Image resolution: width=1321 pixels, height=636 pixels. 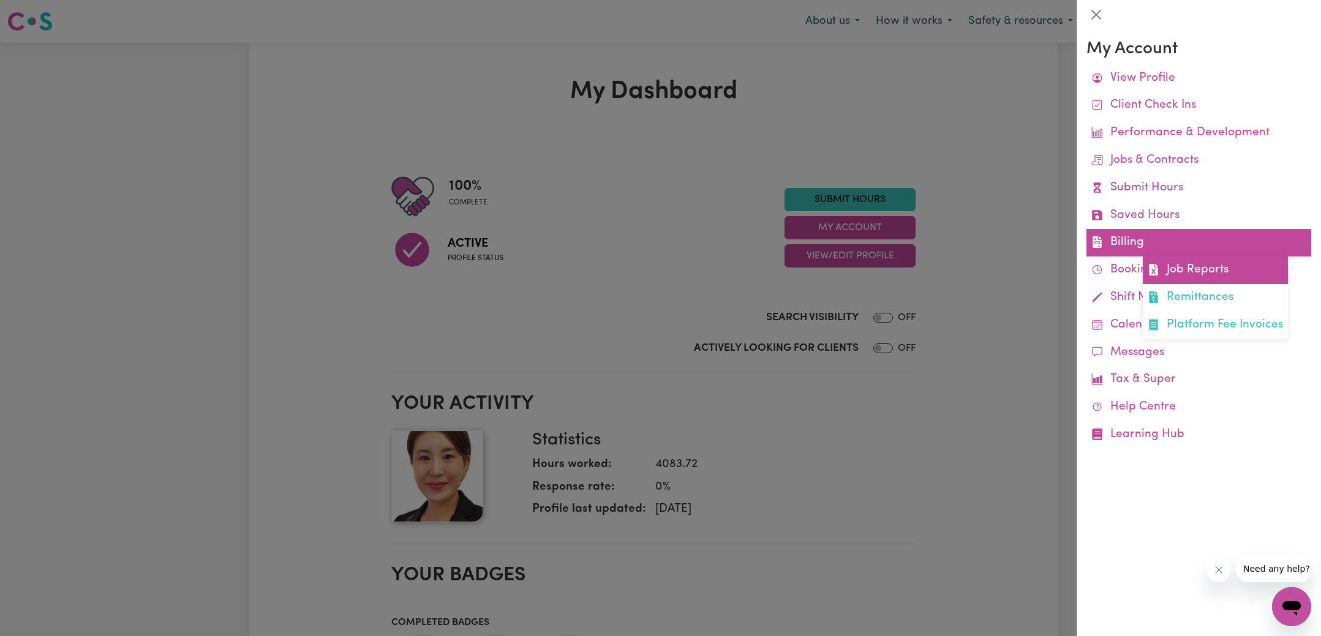 What do you see at coordinates (1199, 298) in the screenshot?
I see `a: Shift Notes` at bounding box center [1199, 298].